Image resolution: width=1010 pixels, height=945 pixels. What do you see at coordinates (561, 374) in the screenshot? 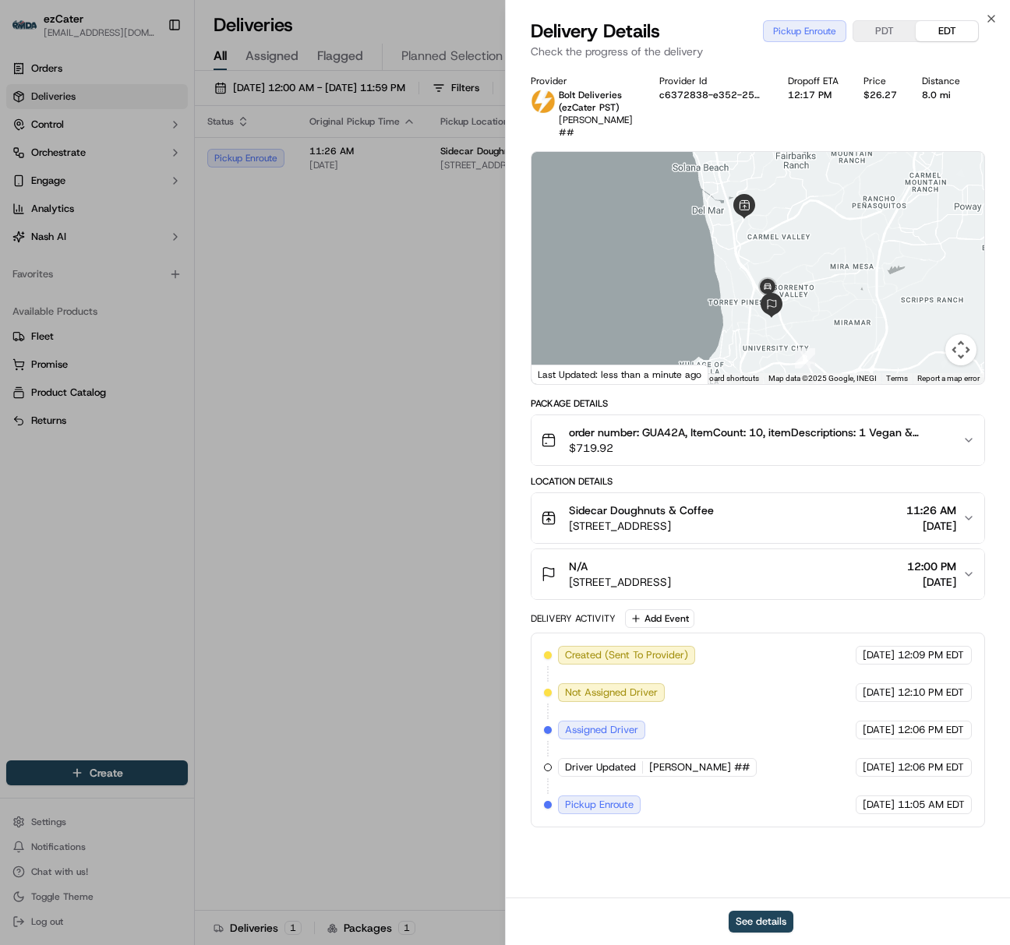
I see `img: Google` at bounding box center [561, 374].